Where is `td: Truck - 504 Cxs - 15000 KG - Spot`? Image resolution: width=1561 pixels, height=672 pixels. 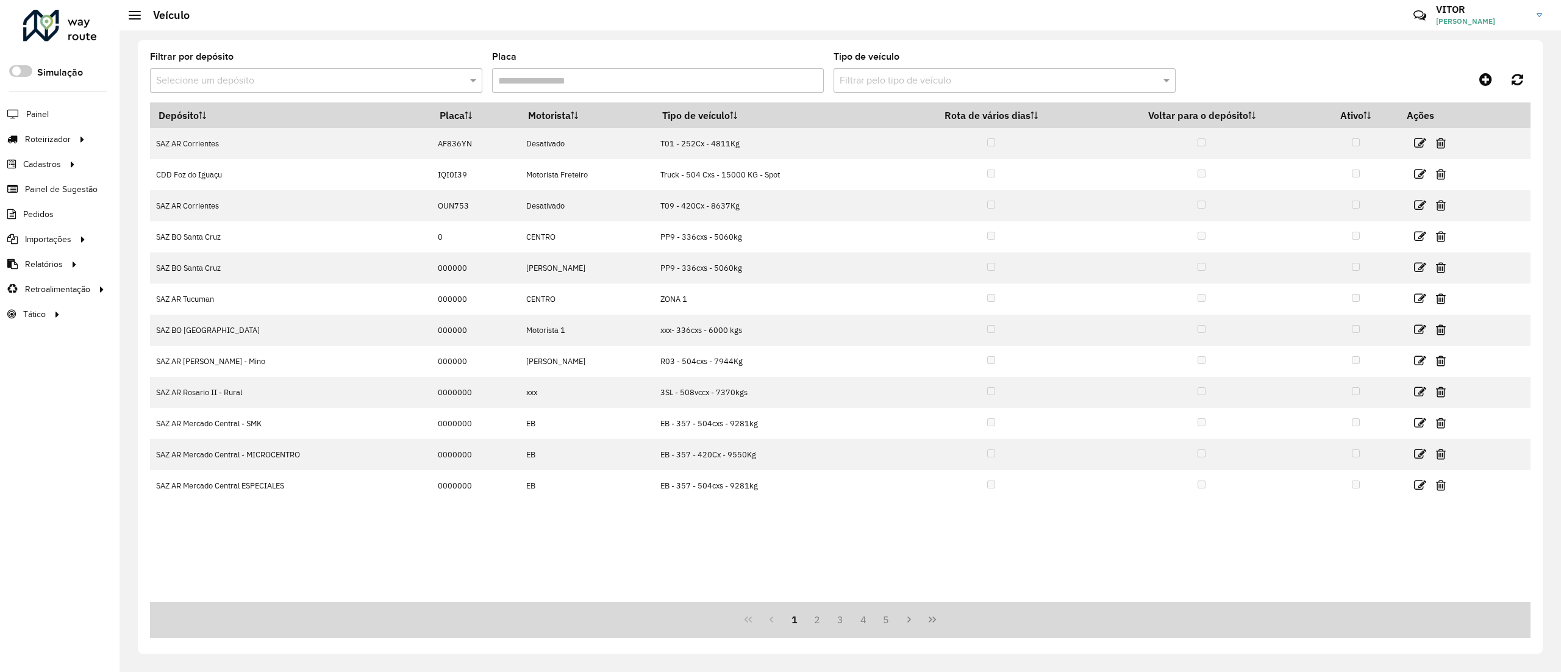 td: Truck - 504 Cxs - 15000 KG - Spot is located at coordinates (773, 174).